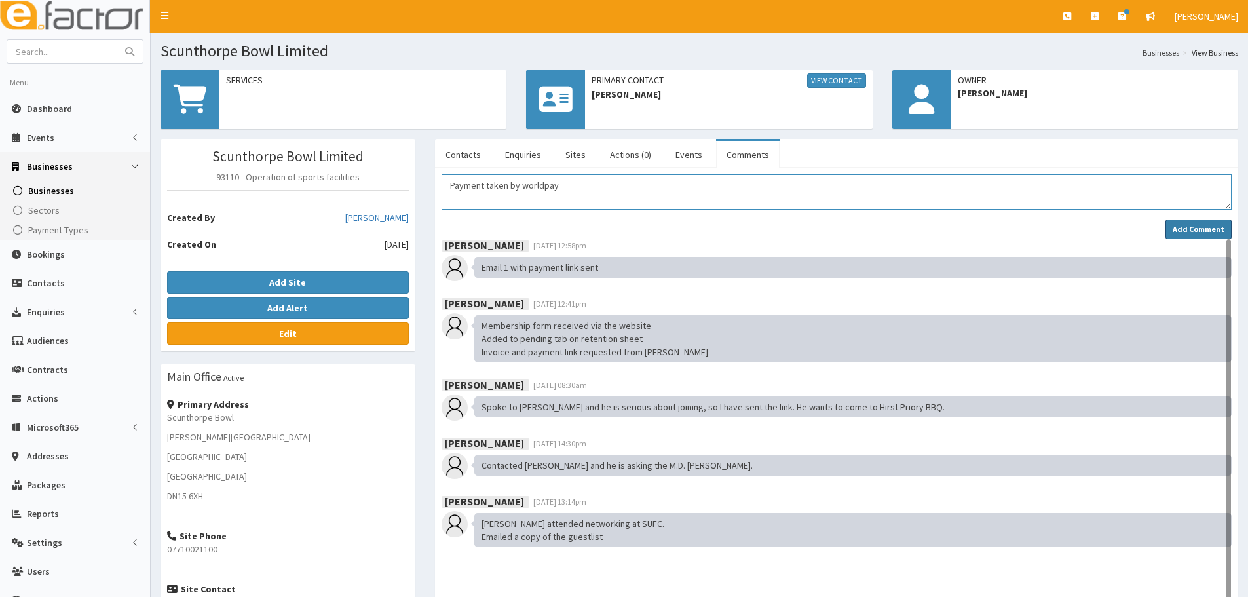 The width and height of the screenshot is (1248, 597). What do you see at coordinates (45, 542) in the screenshot?
I see `span: Settings` at bounding box center [45, 542].